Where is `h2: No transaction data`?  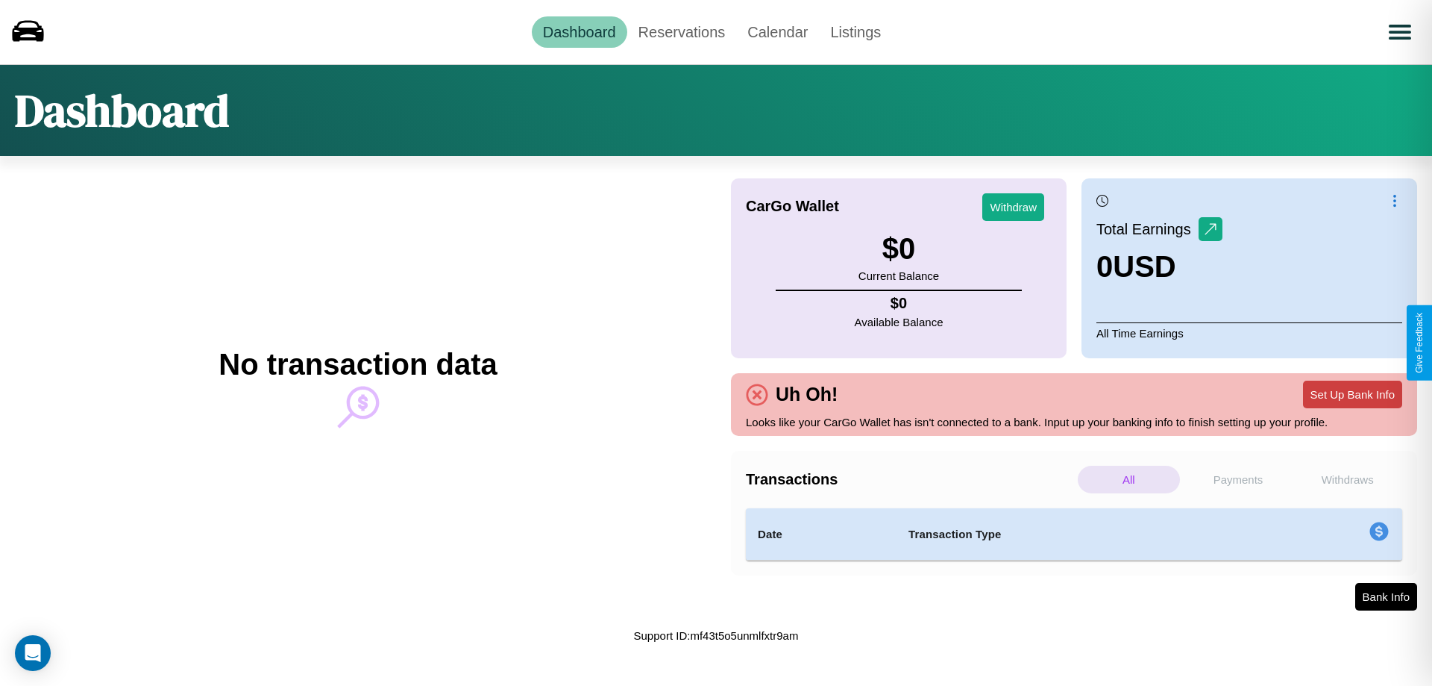 h2: No transaction data is located at coordinates (357, 364).